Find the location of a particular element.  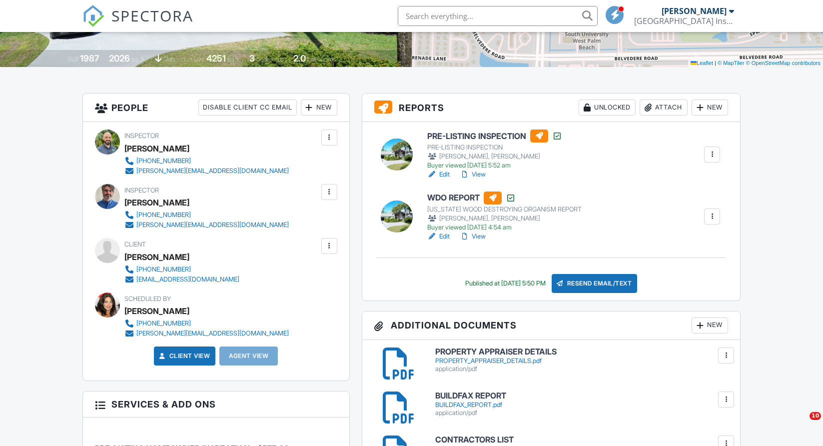

div: 2.0 is located at coordinates (299, 58).